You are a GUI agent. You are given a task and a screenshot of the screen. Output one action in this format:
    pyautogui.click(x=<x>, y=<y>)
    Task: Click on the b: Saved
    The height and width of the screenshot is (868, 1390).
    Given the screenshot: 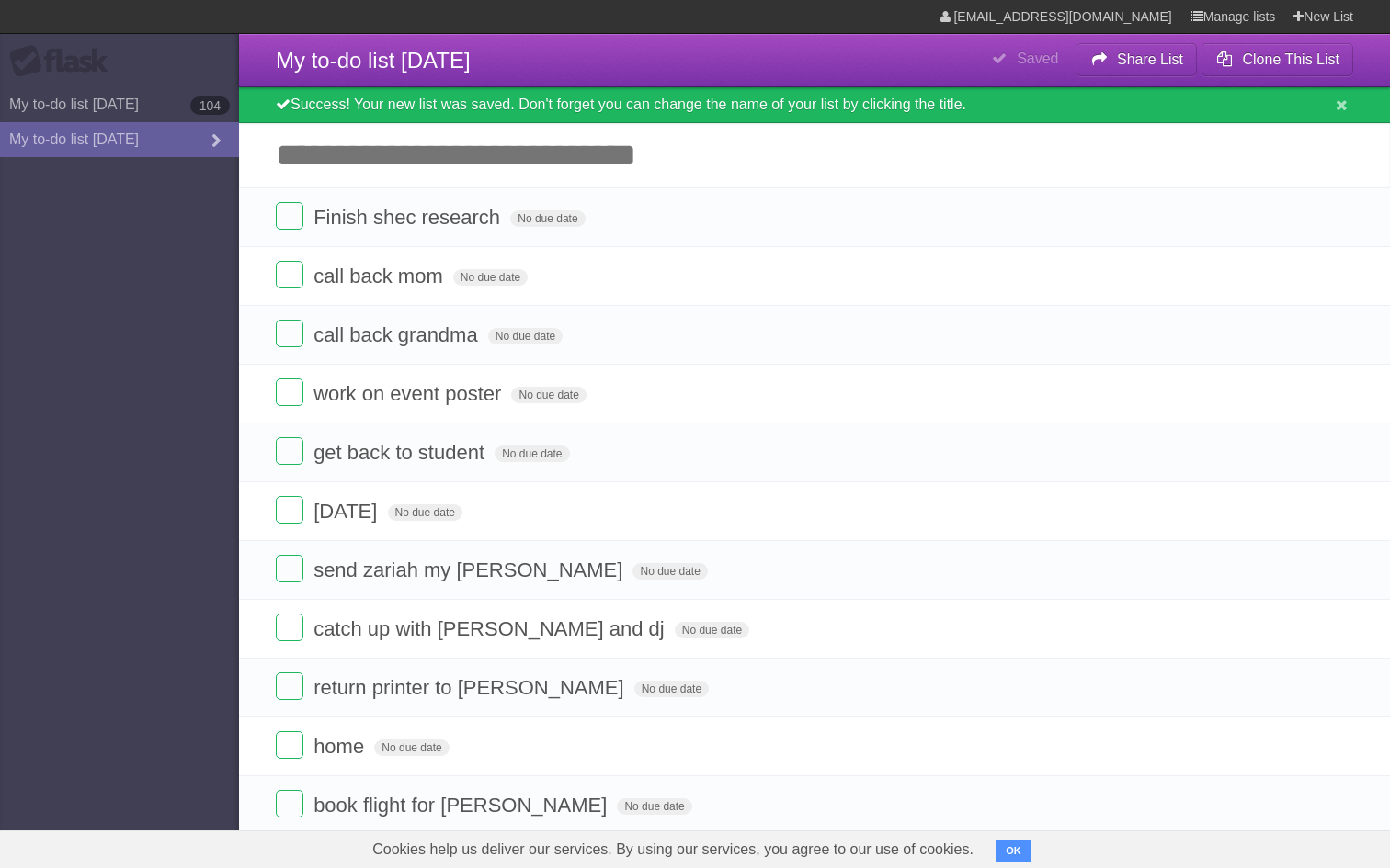 What is the action you would take?
    pyautogui.click(x=1037, y=58)
    